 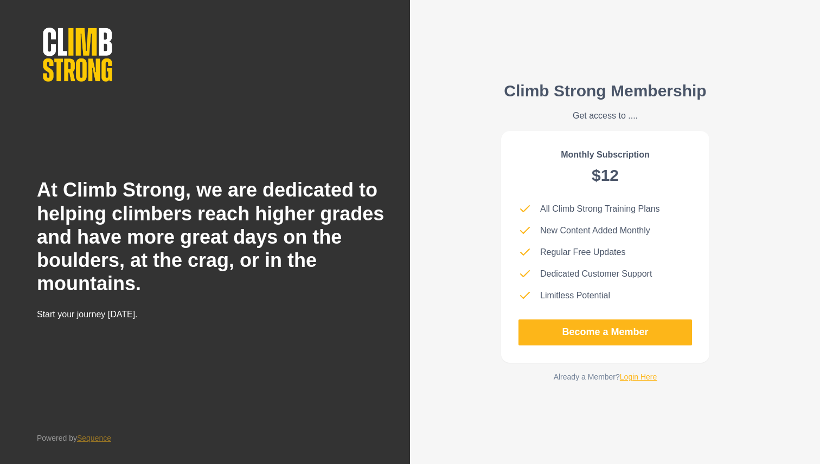 I want to click on h2: Climb Strong Membership, so click(x=604, y=91).